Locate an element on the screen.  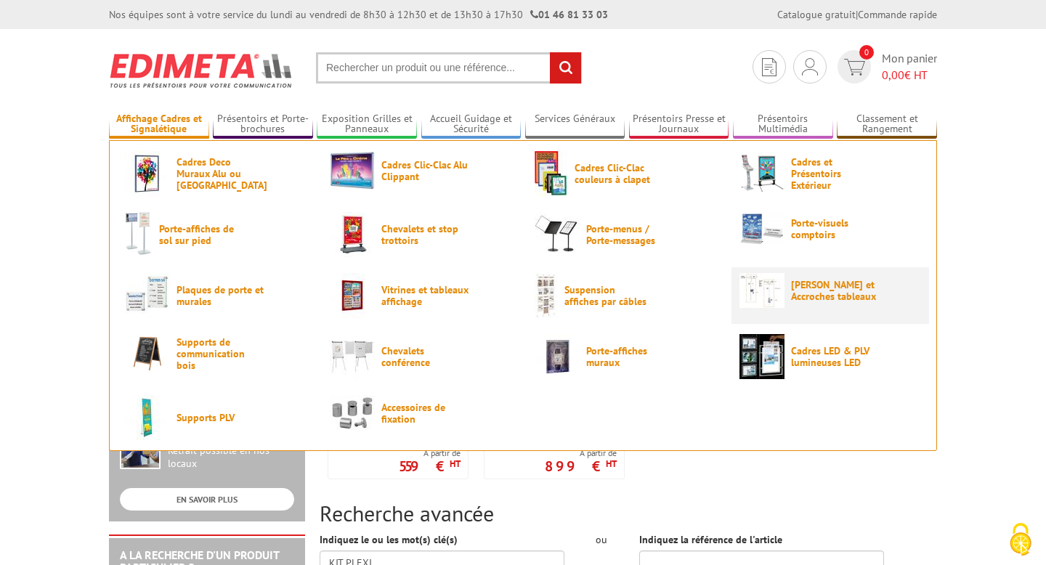
img: Cadres Deco Muraux Alu ou Bois is located at coordinates (147, 174).